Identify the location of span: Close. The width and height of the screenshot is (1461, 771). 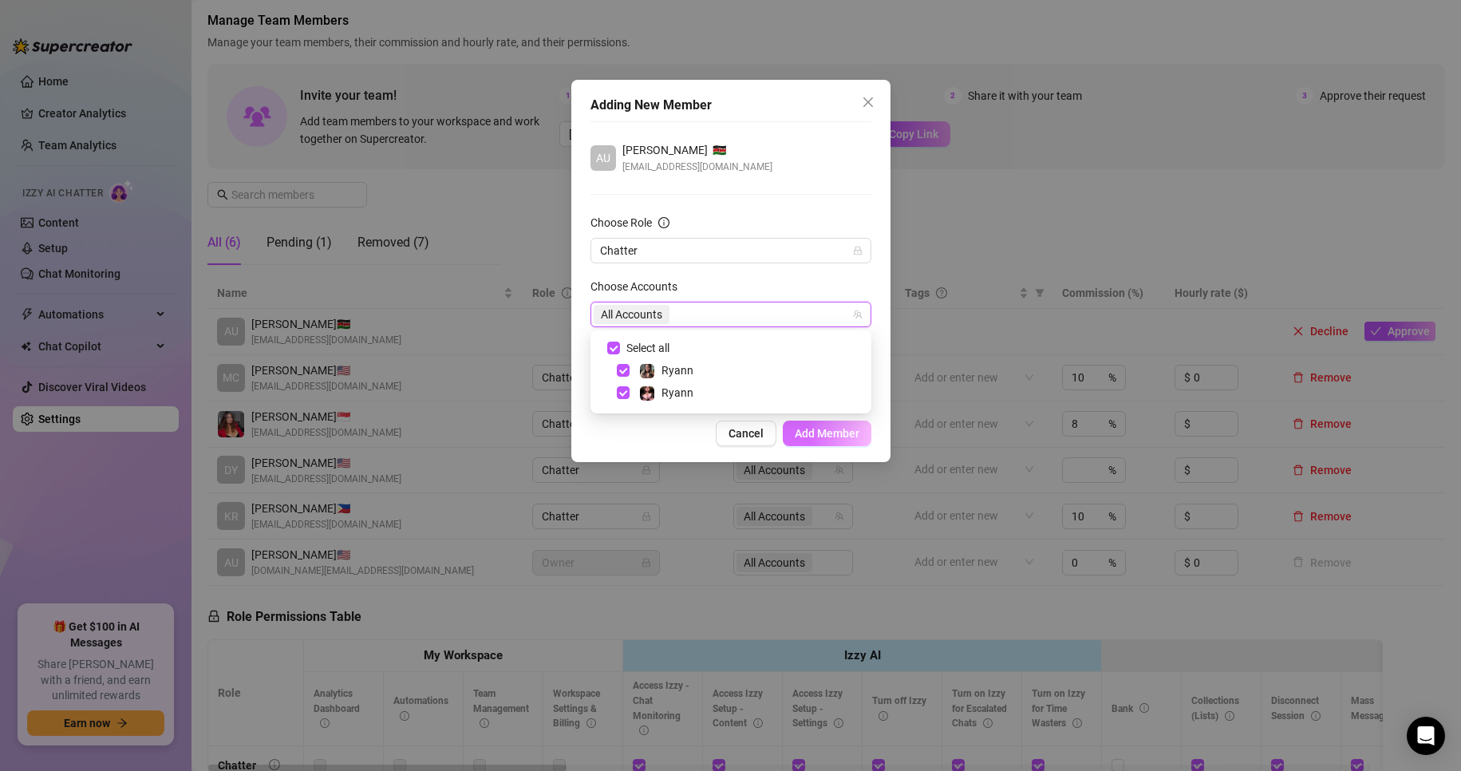
(868, 102).